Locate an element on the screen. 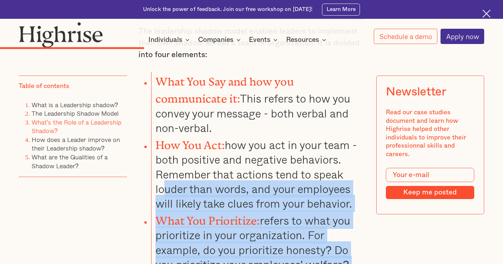 This screenshot has width=503, height=264. a: The Leadership Shadow Model is located at coordinates (75, 113).